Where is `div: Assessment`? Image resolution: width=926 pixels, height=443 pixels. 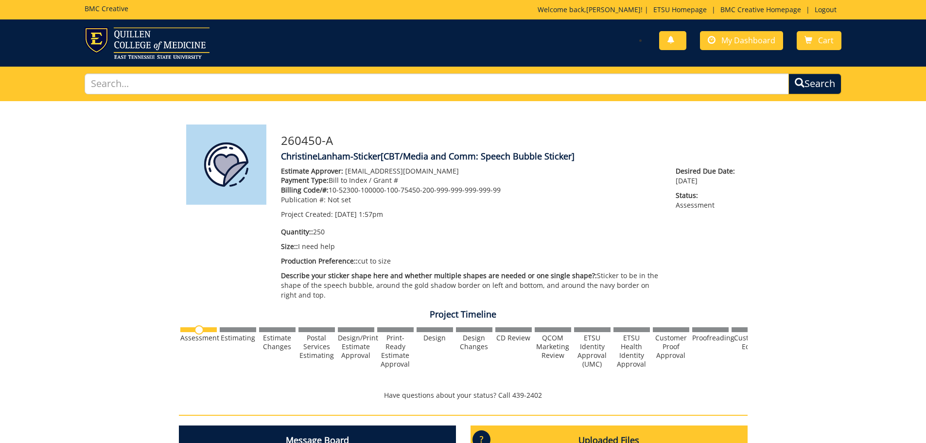
div: Assessment is located at coordinates (198, 338).